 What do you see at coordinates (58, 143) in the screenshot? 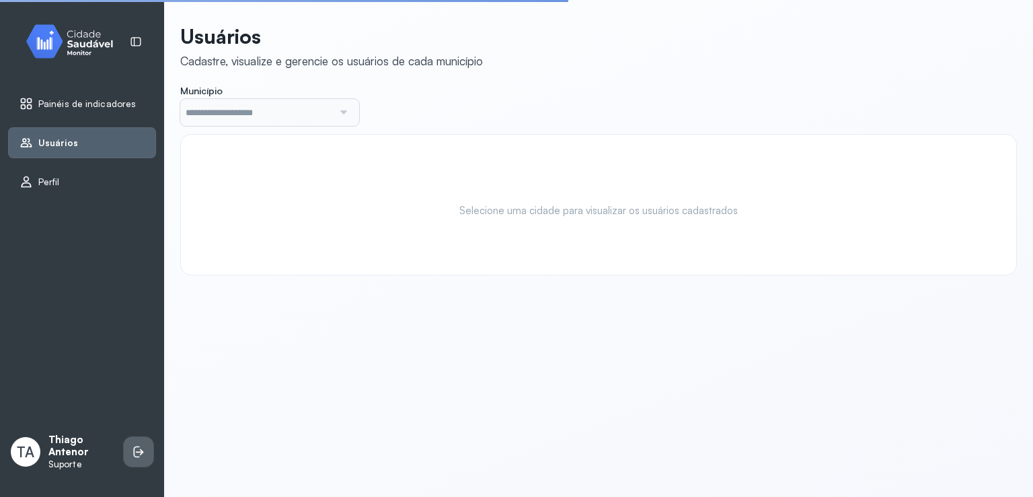
I see `span: Usuários` at bounding box center [58, 143].